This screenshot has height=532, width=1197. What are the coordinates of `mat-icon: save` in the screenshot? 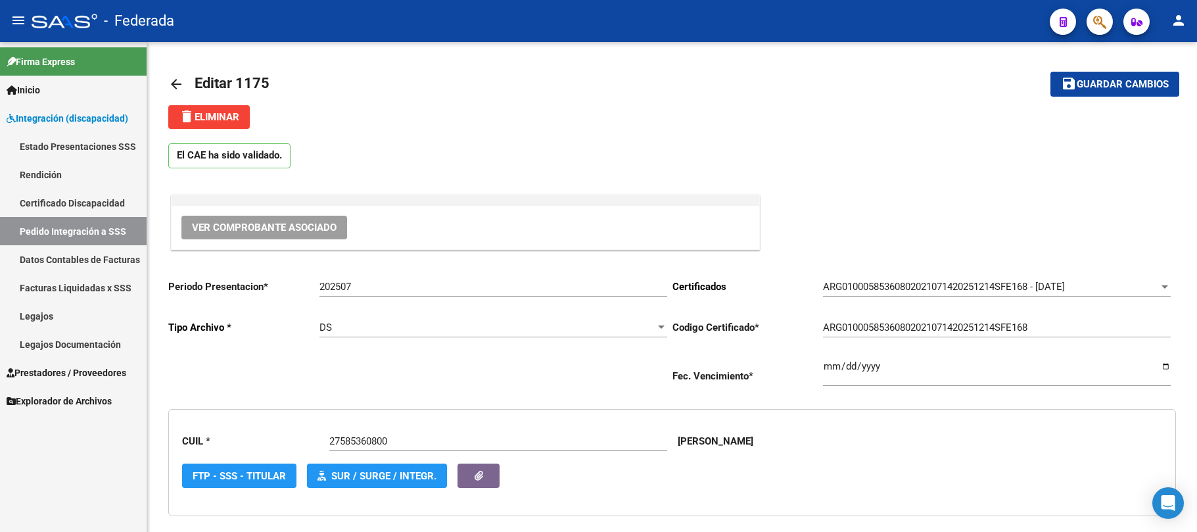 It's located at (1069, 83).